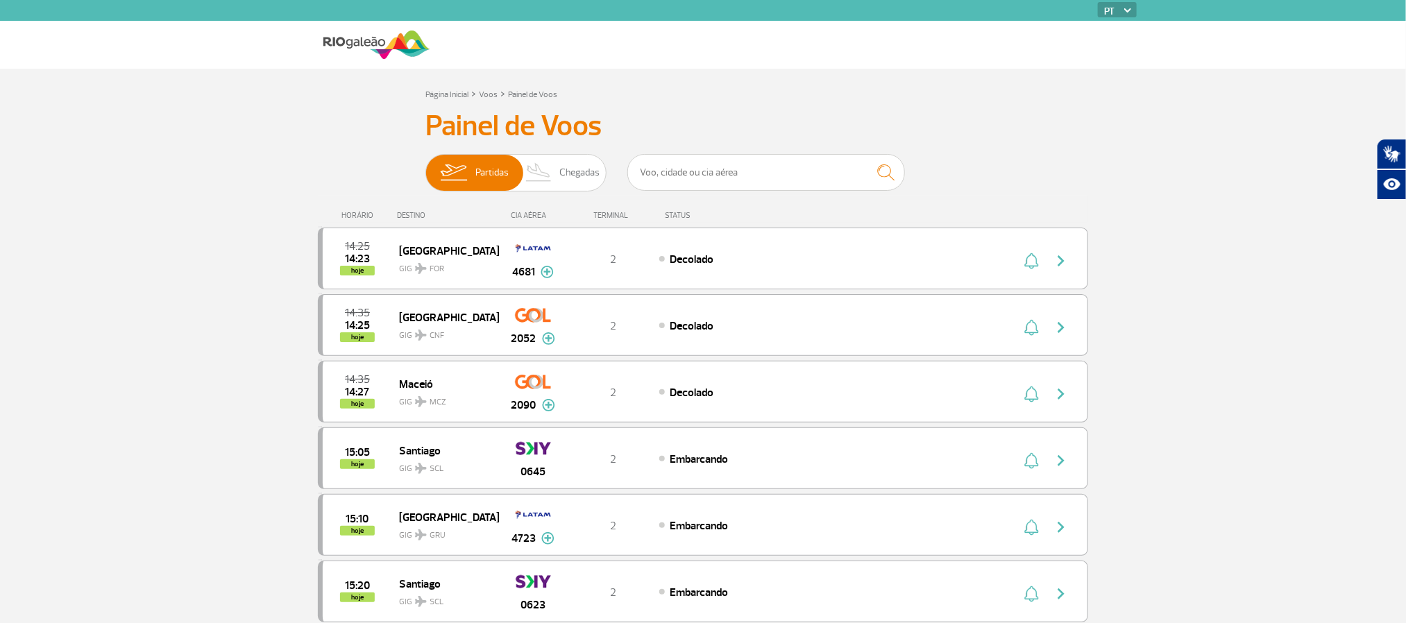  What do you see at coordinates (533, 215) in the screenshot?
I see `div: CIA AÉREA` at bounding box center [533, 215].